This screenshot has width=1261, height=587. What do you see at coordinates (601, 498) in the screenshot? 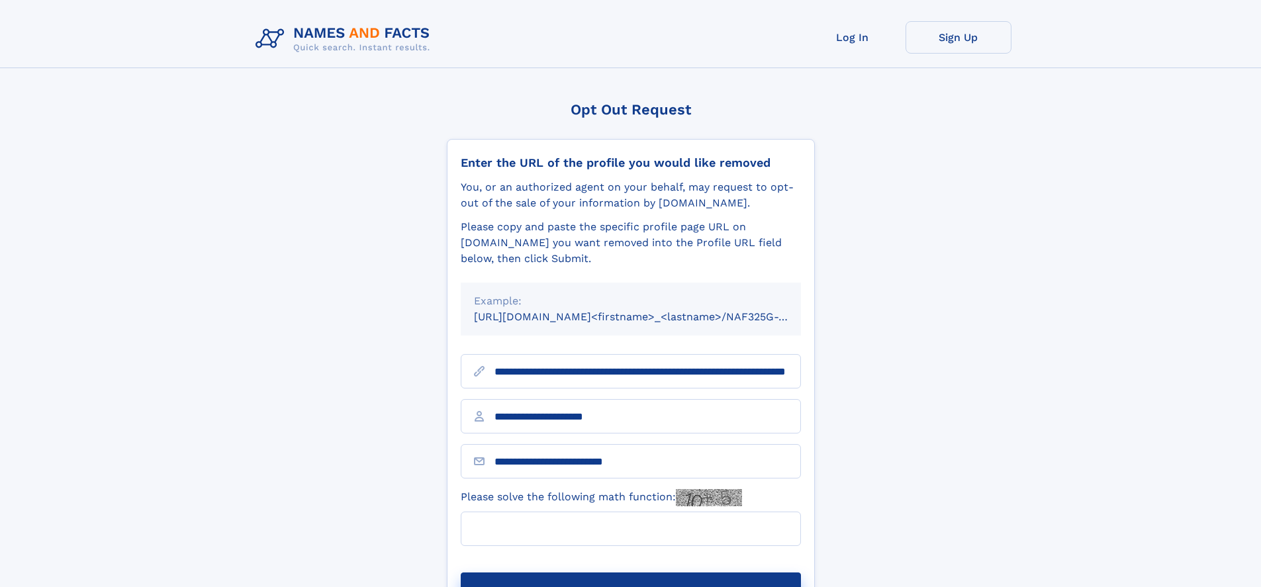
I see `label: Please solve the following math function:` at bounding box center [601, 498].